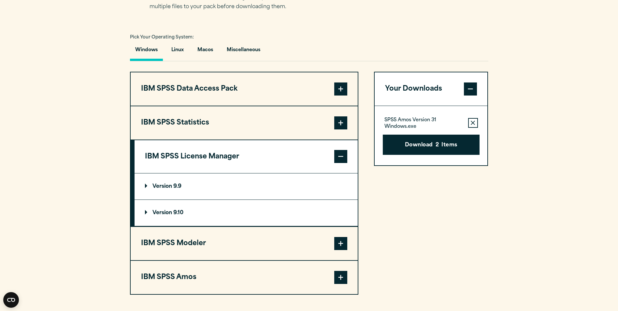 This screenshot has width=618, height=311. What do you see at coordinates (146, 51) in the screenshot?
I see `button: Windows` at bounding box center [146, 51].